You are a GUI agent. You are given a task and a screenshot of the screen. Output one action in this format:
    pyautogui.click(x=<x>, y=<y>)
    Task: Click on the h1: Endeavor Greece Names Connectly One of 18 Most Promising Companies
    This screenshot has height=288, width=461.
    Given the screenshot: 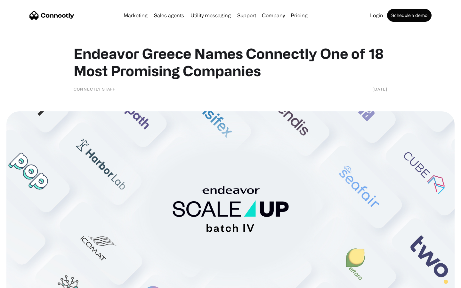 What is the action you would take?
    pyautogui.click(x=231, y=62)
    